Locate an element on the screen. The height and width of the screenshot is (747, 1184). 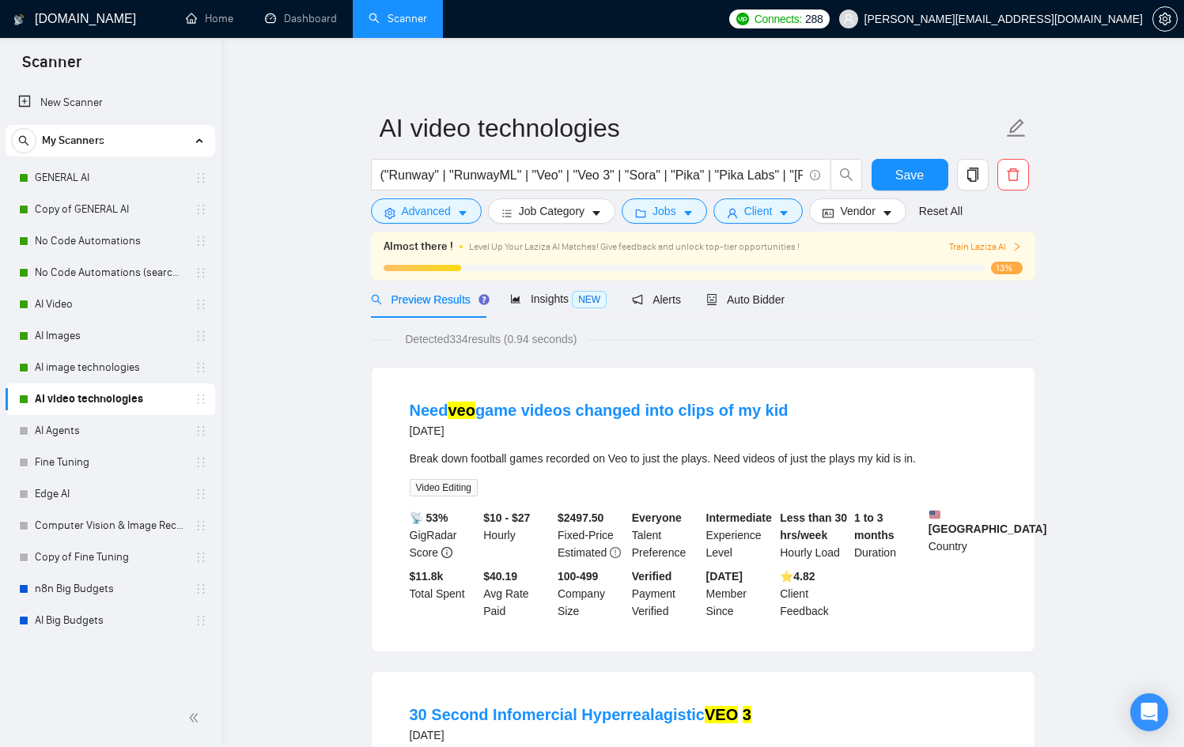
div: GigRadar Score is located at coordinates (444, 536).